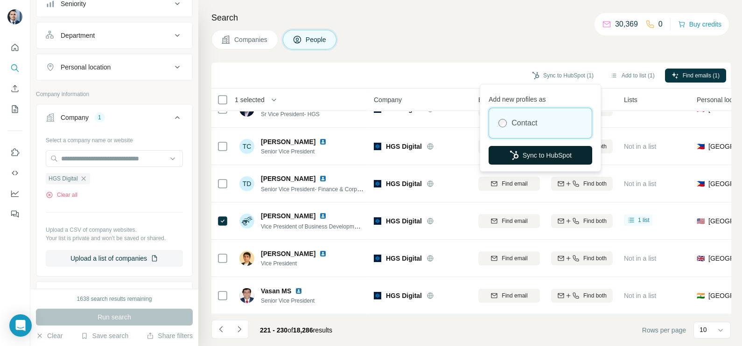  What do you see at coordinates (15, 214) in the screenshot?
I see `button: Feedback` at bounding box center [15, 214].